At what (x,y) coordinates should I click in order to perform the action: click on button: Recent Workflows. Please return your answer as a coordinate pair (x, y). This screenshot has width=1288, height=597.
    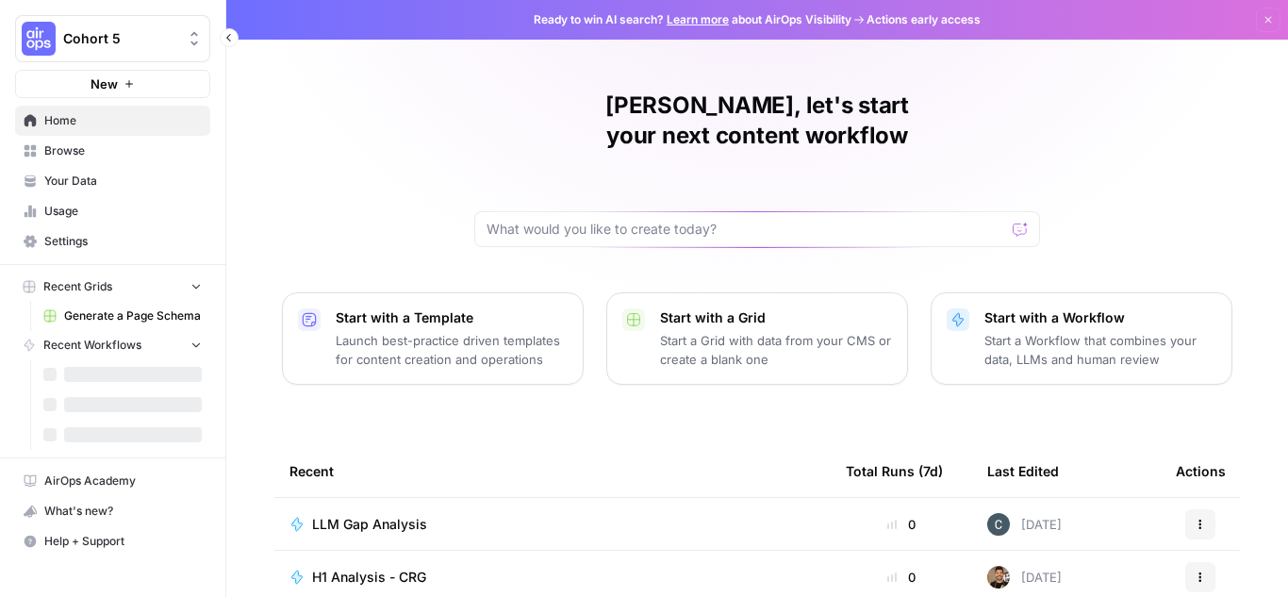
    Looking at the image, I should click on (112, 345).